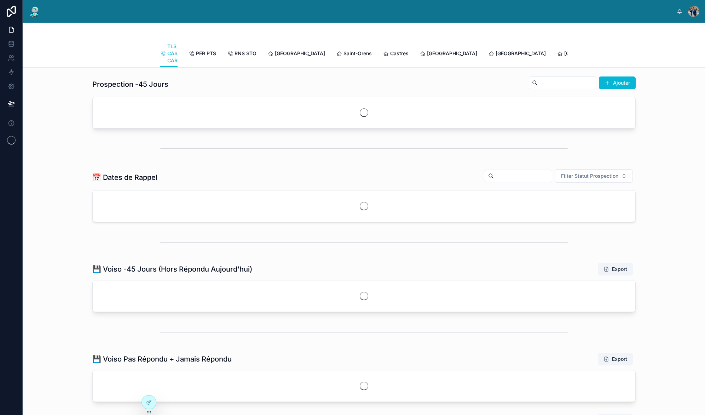 The width and height of the screenshot is (705, 415). I want to click on span: Saint-Orens, so click(358, 53).